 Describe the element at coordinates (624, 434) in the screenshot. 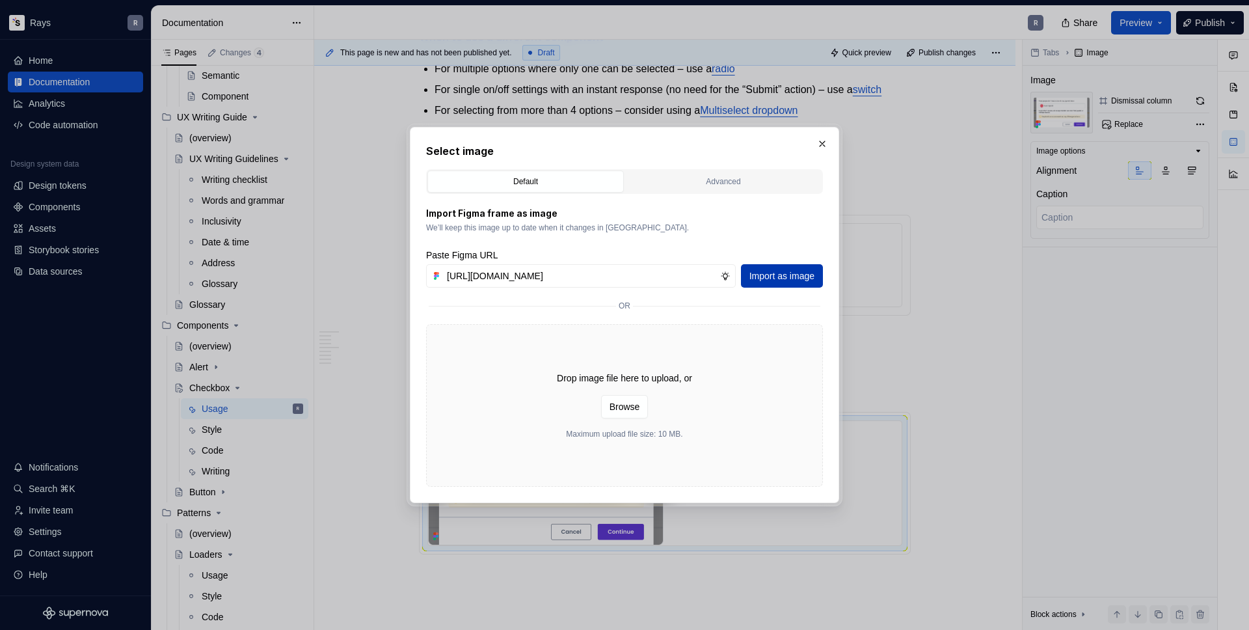

I see `p: Maximum upload file size: 10 MB.` at that location.